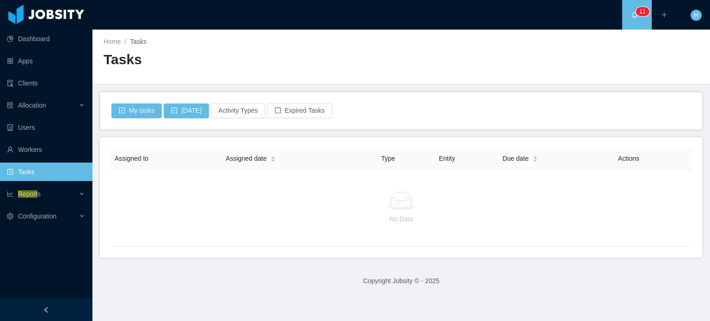 Image resolution: width=710 pixels, height=321 pixels. I want to click on span: Type, so click(388, 159).